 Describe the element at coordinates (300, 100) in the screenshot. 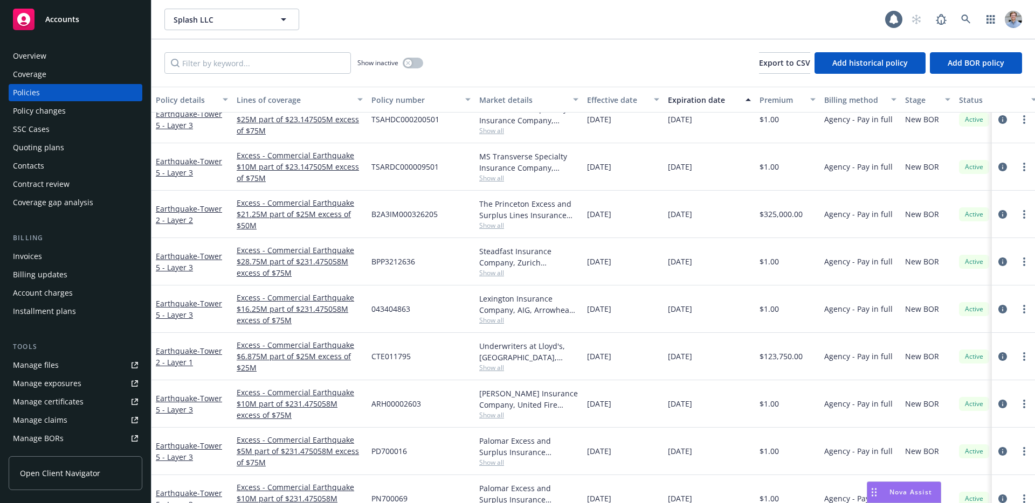

I see `button: Lines of coverage` at that location.